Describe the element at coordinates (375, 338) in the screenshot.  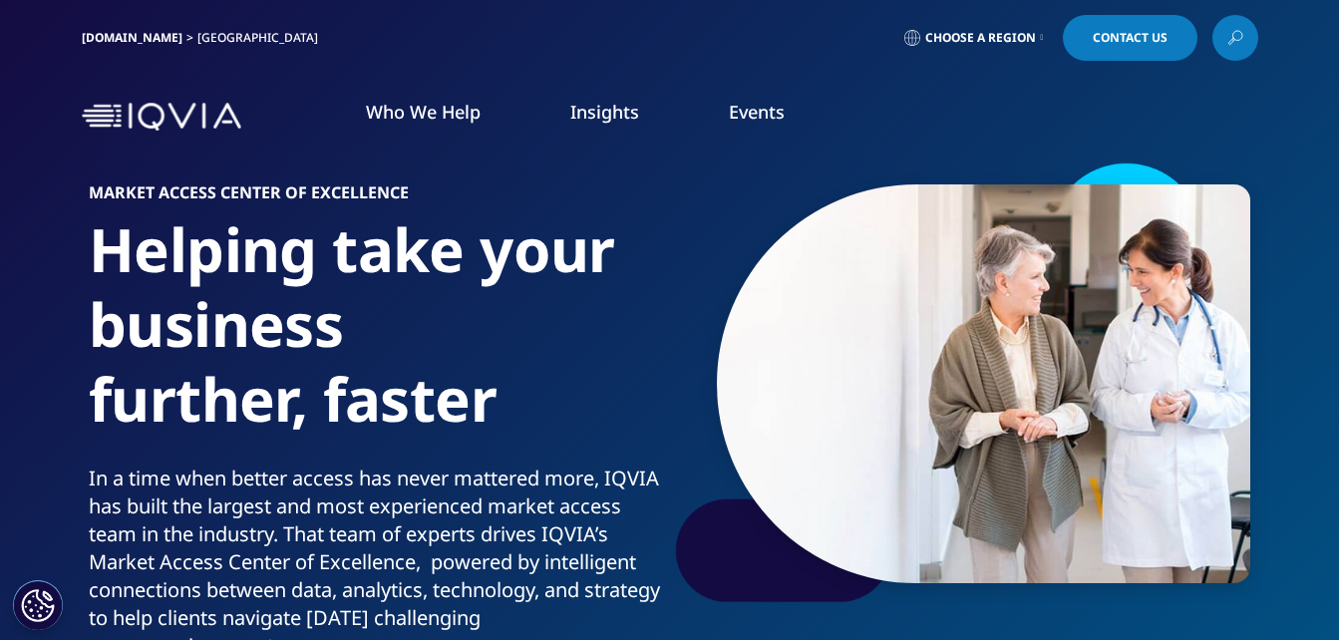
I see `h1: Helping take your business further, faster` at that location.